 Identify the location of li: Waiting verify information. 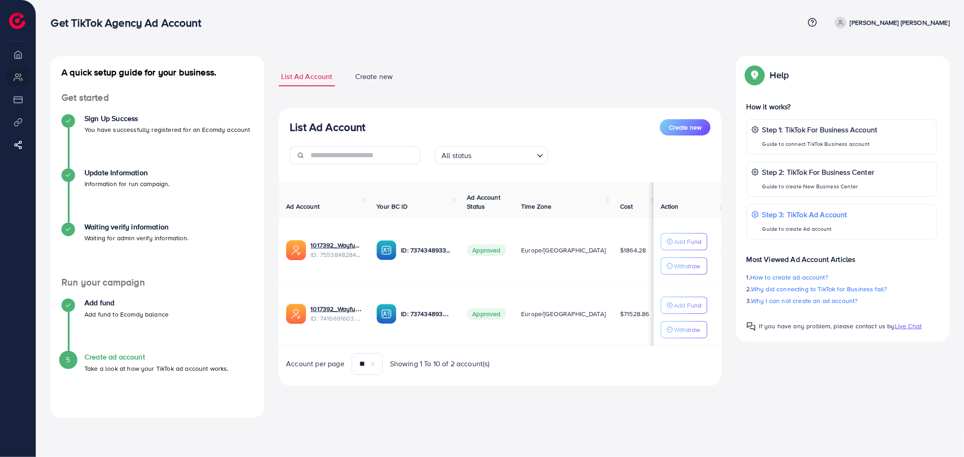
(157, 250).